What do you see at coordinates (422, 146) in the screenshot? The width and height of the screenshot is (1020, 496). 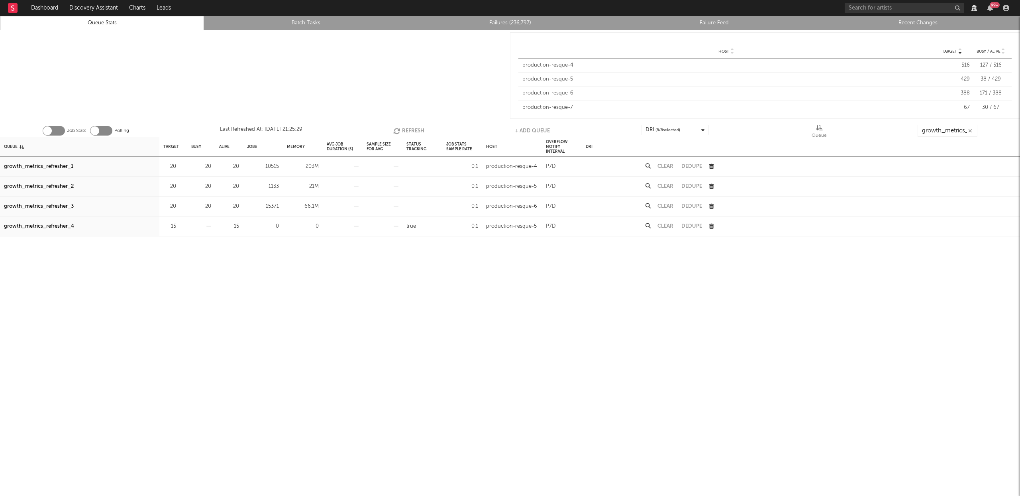 I see `div: Status Tracking` at bounding box center [422, 146].